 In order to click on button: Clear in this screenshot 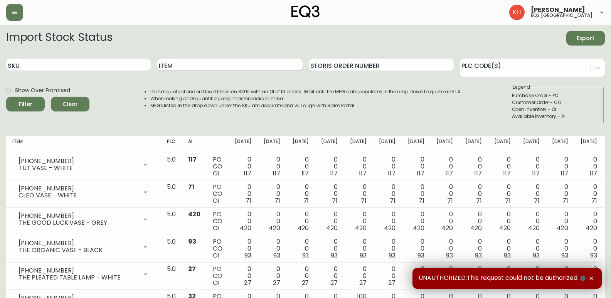, I will do `click(70, 104)`.